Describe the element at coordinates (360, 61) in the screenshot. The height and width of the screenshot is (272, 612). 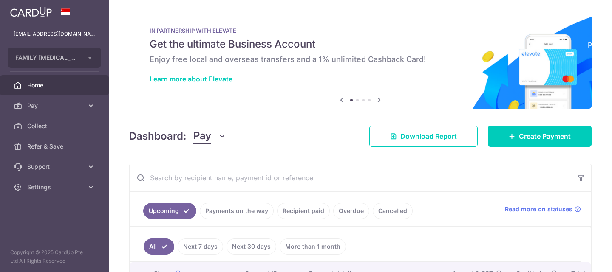
I see `img: Renovation banner` at that location.